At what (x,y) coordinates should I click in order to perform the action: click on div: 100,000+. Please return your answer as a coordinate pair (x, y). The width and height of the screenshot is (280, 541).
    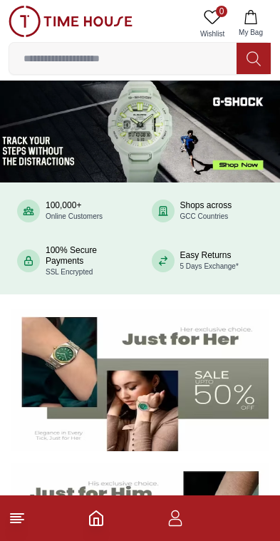
    Looking at the image, I should click on (74, 211).